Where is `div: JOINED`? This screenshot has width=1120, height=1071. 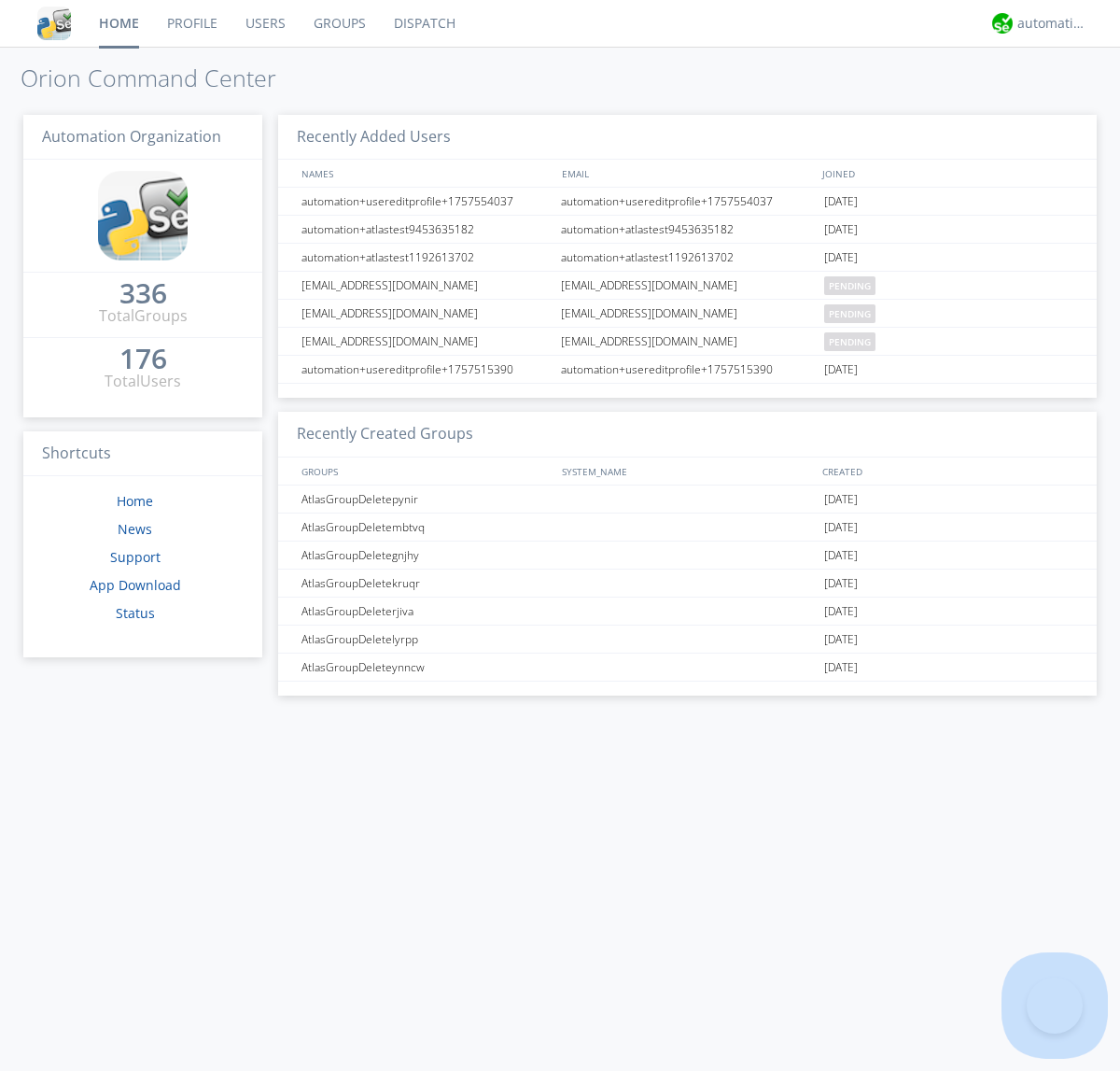 div: JOINED is located at coordinates (949, 172).